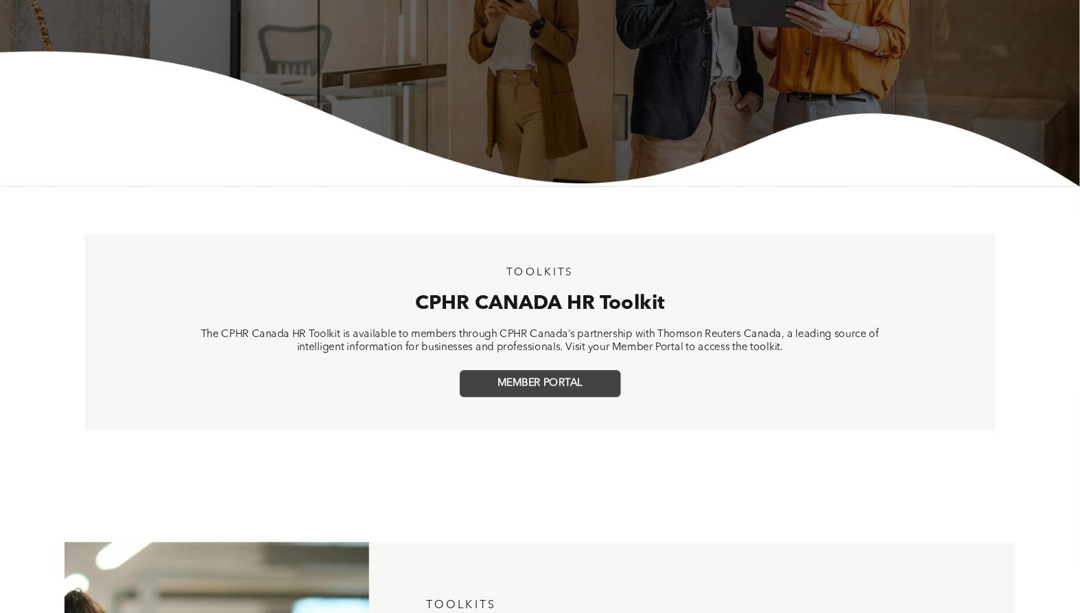 The height and width of the screenshot is (613, 1080). Describe the element at coordinates (540, 303) in the screenshot. I see `span: CPHR CANADA HR Toolkit` at that location.